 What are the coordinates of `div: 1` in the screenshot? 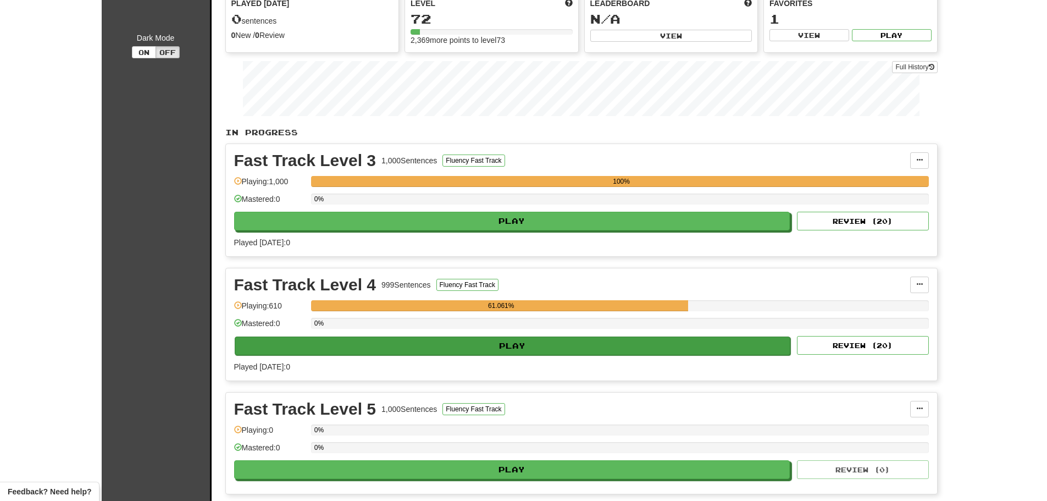 It's located at (850, 19).